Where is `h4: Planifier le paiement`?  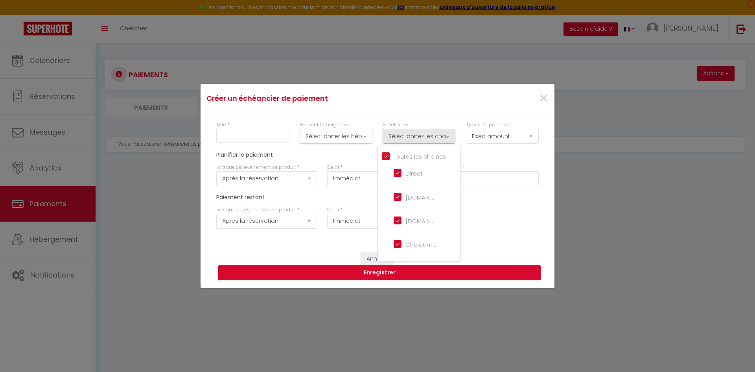 h4: Planifier le paiement is located at coordinates (245, 155).